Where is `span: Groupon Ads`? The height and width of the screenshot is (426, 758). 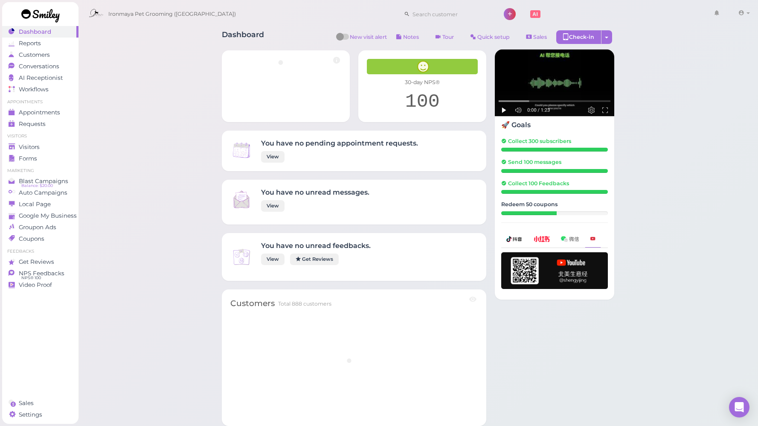
span: Groupon Ads is located at coordinates (38, 227).